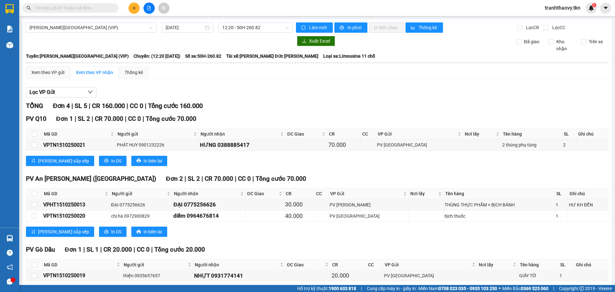 The image size is (615, 292). I want to click on span: Cung cấp máy in - giấy in:, so click(391, 288).